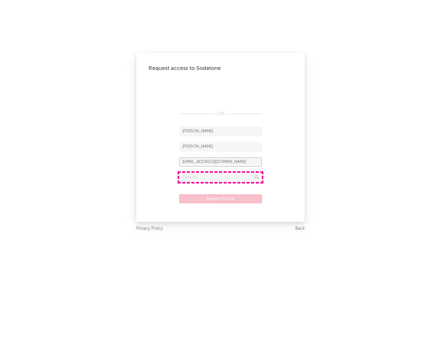  What do you see at coordinates (220, 131) in the screenshot?
I see `input: First Name` at bounding box center [220, 131].